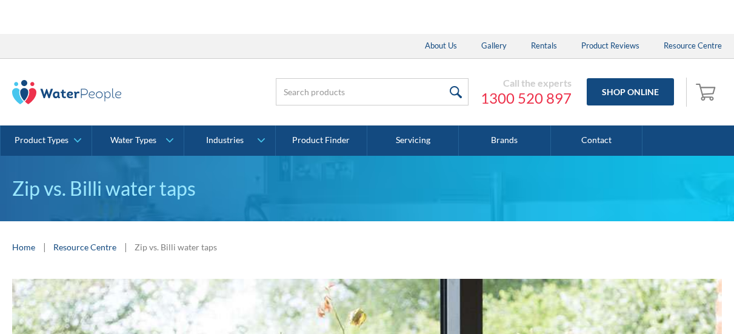  Describe the element at coordinates (708, 92) in the screenshot. I see `a: Open cart` at that location.